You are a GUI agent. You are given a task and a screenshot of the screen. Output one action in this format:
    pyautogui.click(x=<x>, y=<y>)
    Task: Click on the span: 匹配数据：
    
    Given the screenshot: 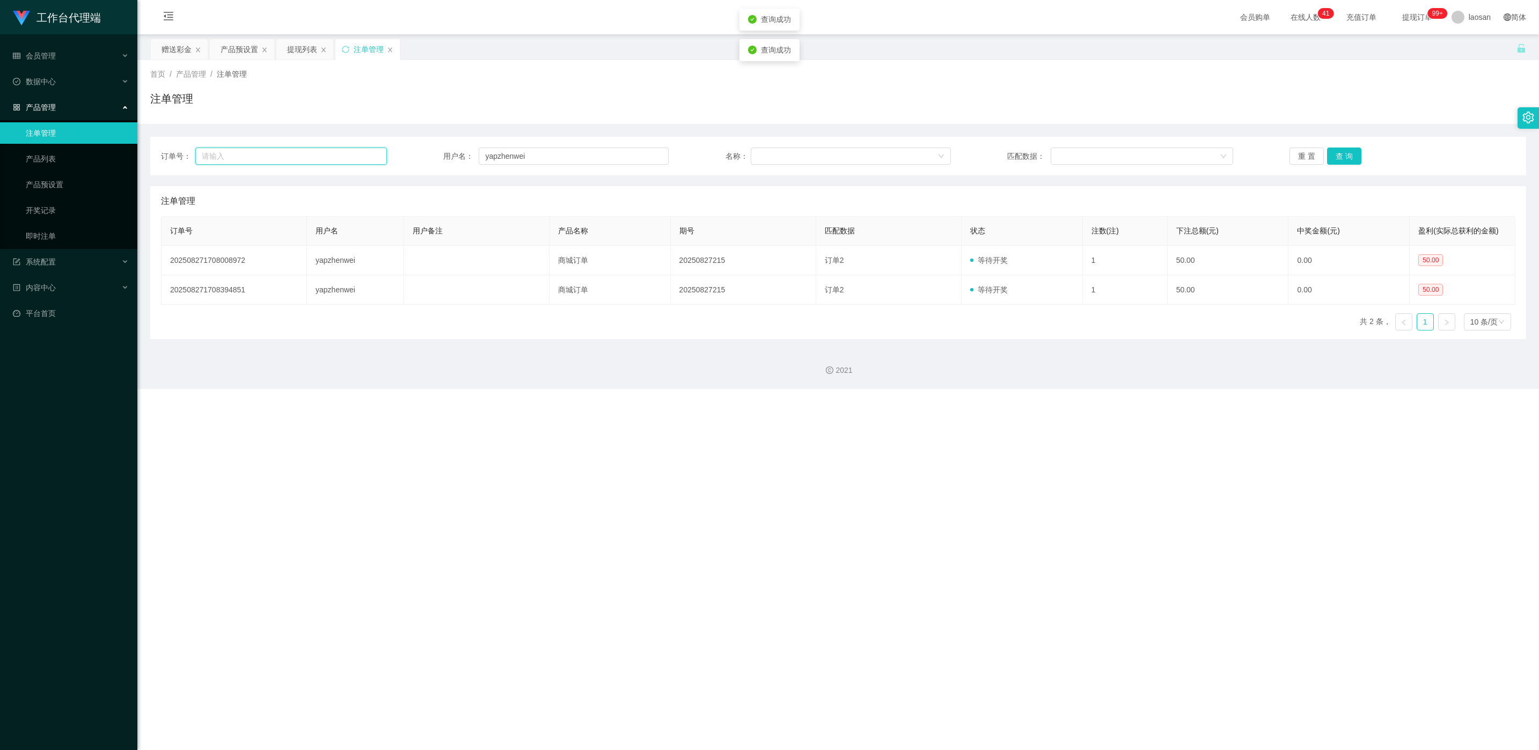 What is the action you would take?
    pyautogui.click(x=1029, y=156)
    